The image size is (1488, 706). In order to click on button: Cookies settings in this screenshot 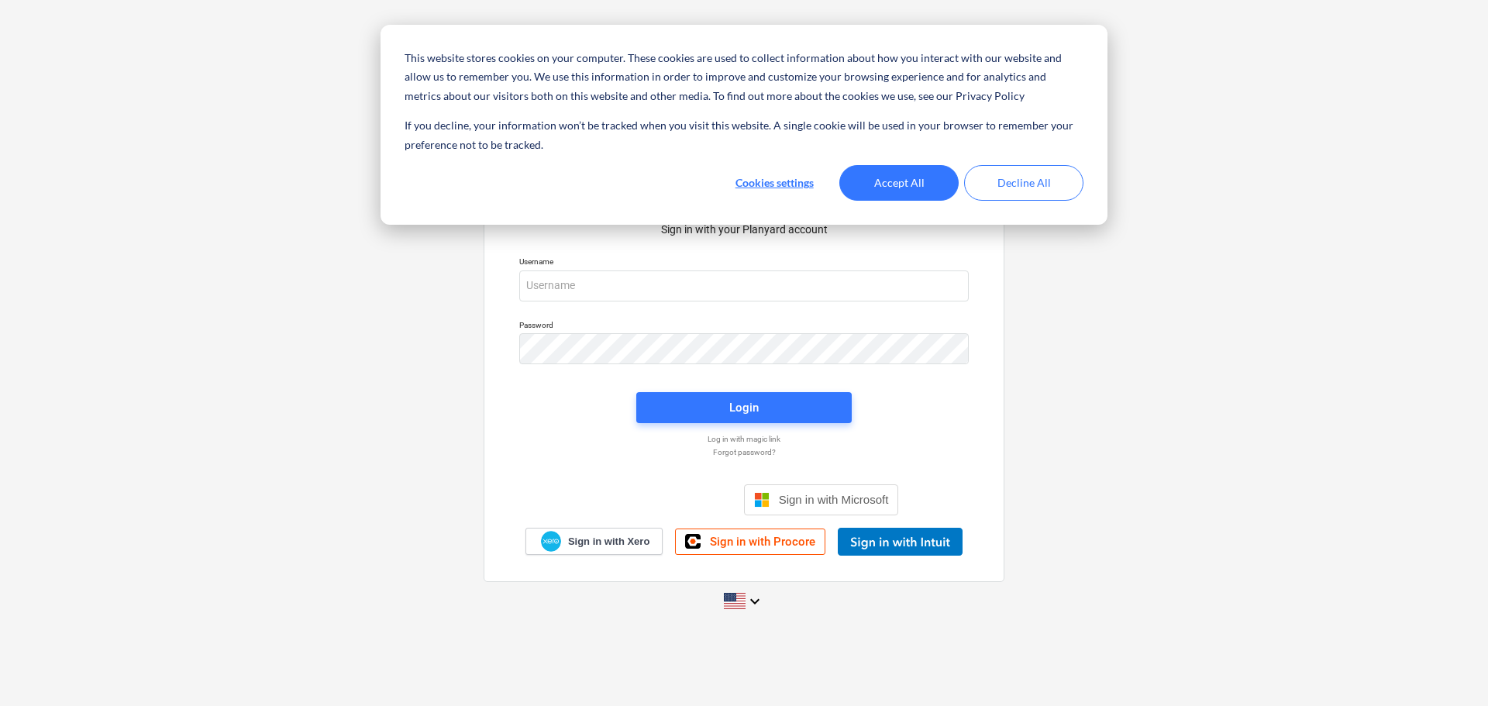, I will do `click(774, 183)`.